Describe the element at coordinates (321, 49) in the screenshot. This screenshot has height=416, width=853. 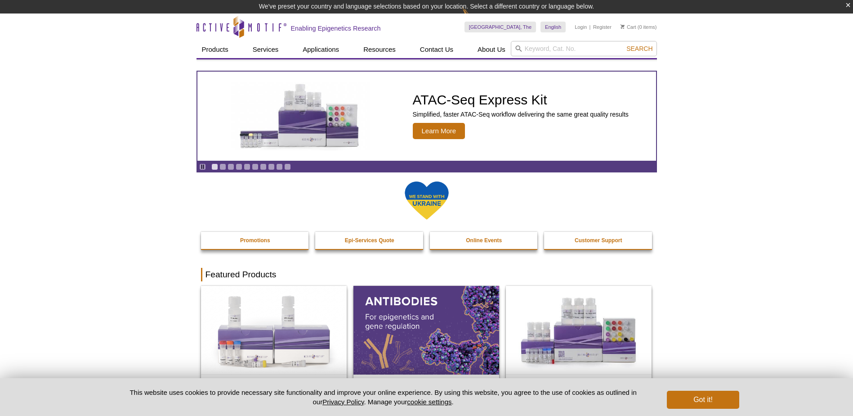
I see `a: Applications` at that location.